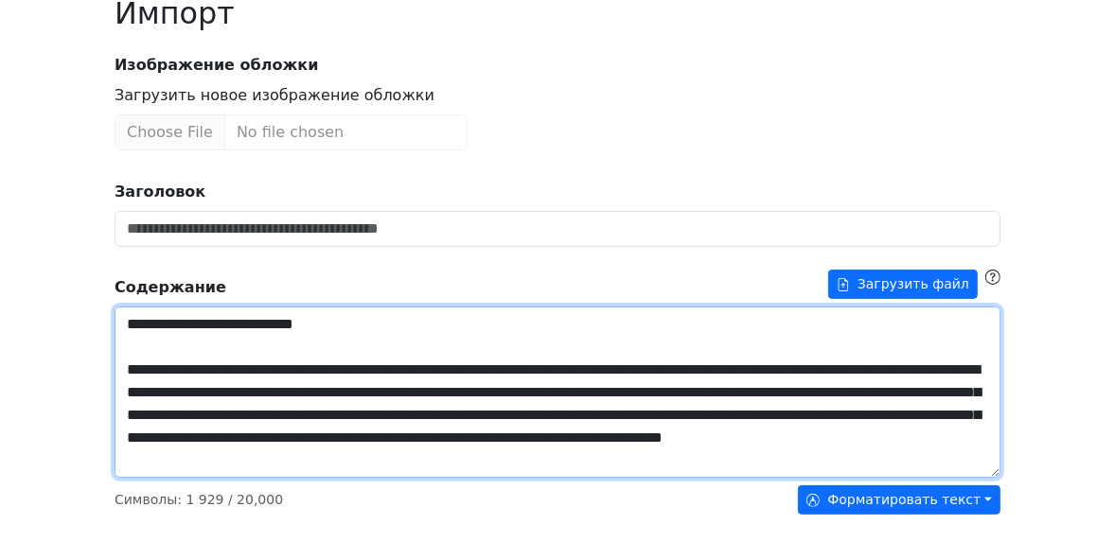 This screenshot has width=1115, height=542. Describe the element at coordinates (204, 500) in the screenshot. I see `span: 1 929` at that location.